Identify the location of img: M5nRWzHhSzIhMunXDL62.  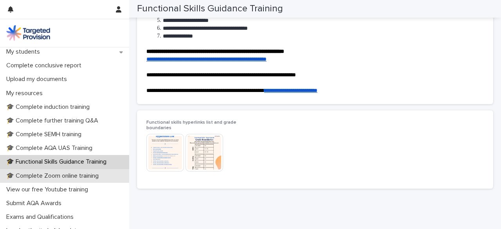
(28, 33).